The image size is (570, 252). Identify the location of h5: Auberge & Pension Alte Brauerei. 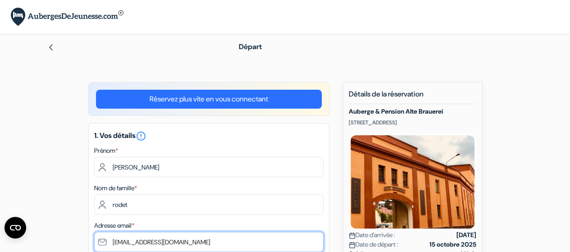
(412, 111).